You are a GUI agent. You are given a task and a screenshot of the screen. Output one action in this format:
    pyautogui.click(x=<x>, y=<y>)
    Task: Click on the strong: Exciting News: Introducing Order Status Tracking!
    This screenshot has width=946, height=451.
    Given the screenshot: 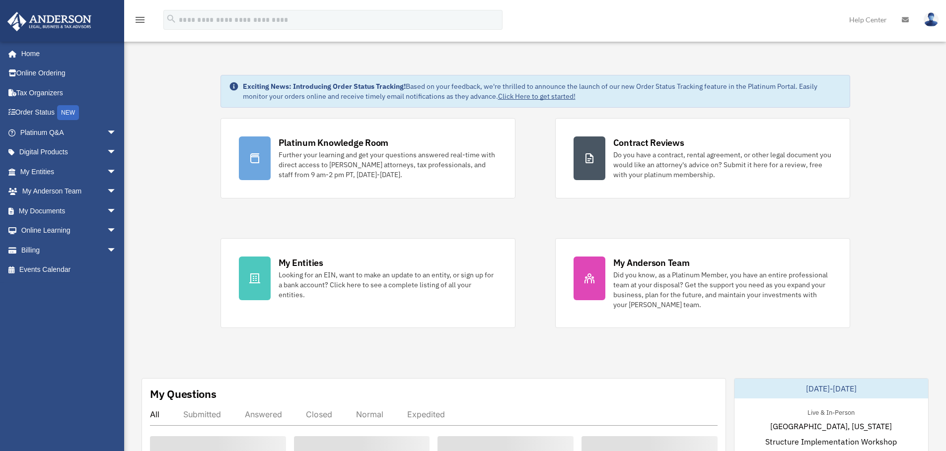 What is the action you would take?
    pyautogui.click(x=324, y=86)
    